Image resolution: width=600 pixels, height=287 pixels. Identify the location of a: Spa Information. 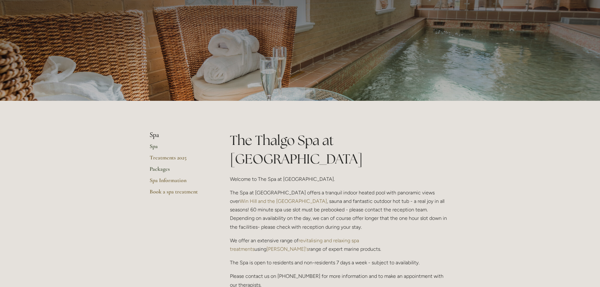
(179, 182).